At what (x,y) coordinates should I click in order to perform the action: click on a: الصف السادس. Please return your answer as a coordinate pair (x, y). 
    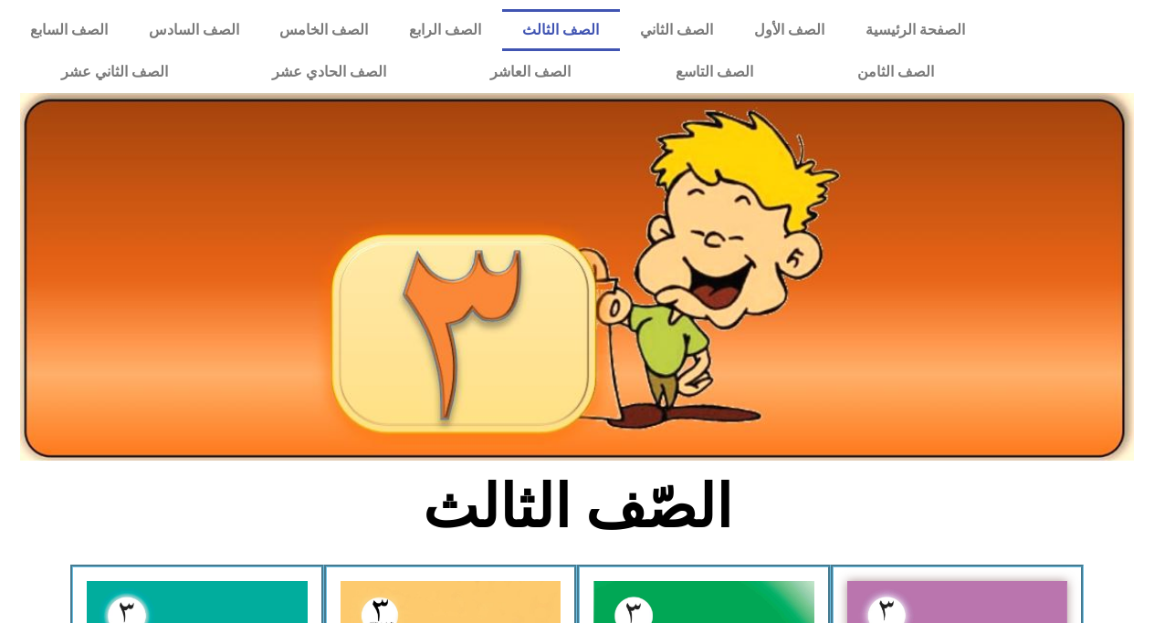
    Looking at the image, I should click on (194, 30).